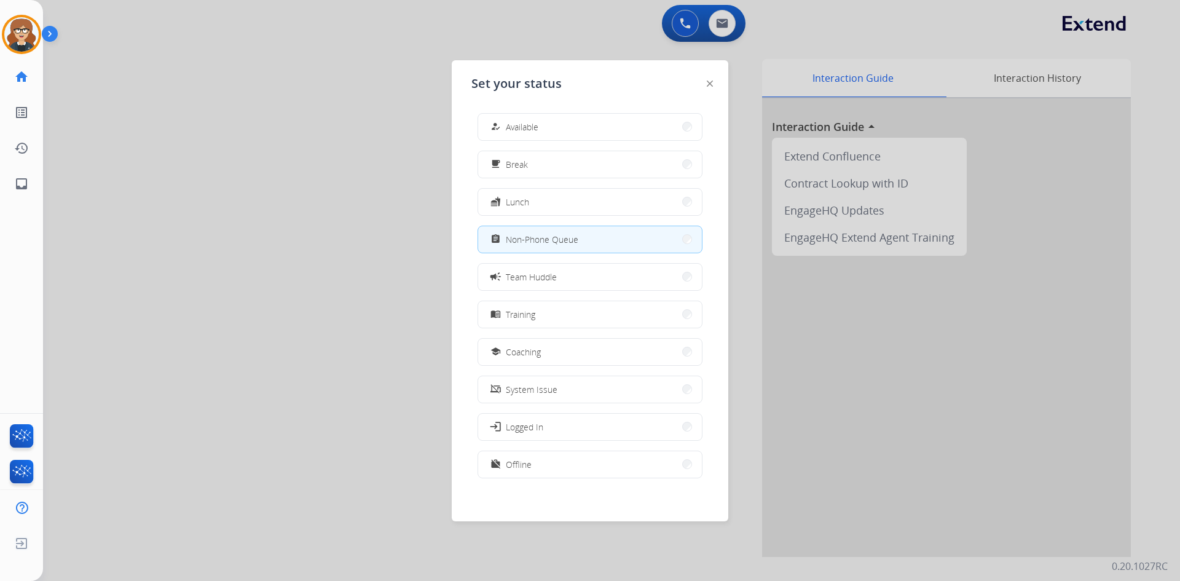  What do you see at coordinates (590, 314) in the screenshot?
I see `button: Training` at bounding box center [590, 314].